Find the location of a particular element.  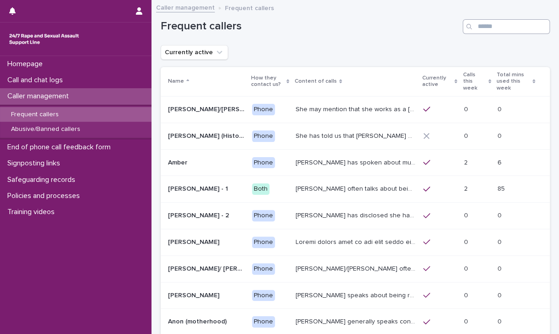

p: Amber has spoken about multiple experiences of sexual abuse. Amber told us she is now 18 (as of 0... is located at coordinates (357, 162).